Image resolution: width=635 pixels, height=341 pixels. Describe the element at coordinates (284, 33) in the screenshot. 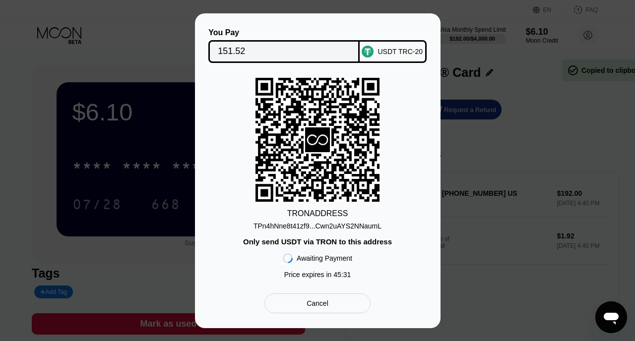

I see `div: You Pay` at that location.